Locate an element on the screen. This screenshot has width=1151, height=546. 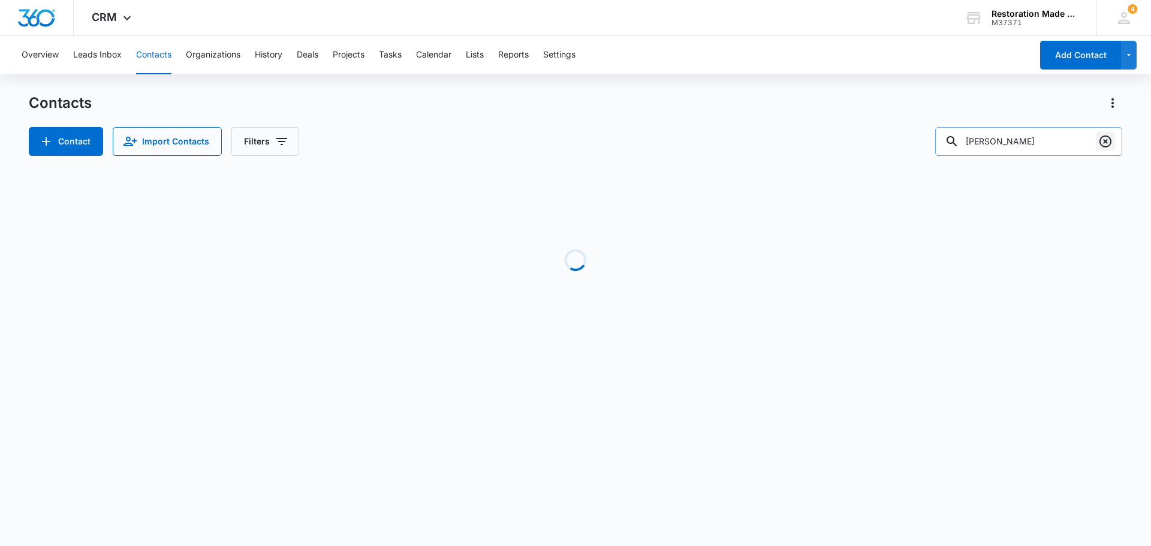
button: History is located at coordinates (269, 55).